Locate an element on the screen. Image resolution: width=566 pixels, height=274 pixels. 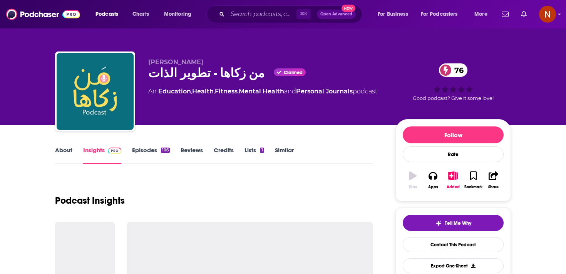
div: Rate is located at coordinates (453, 154).